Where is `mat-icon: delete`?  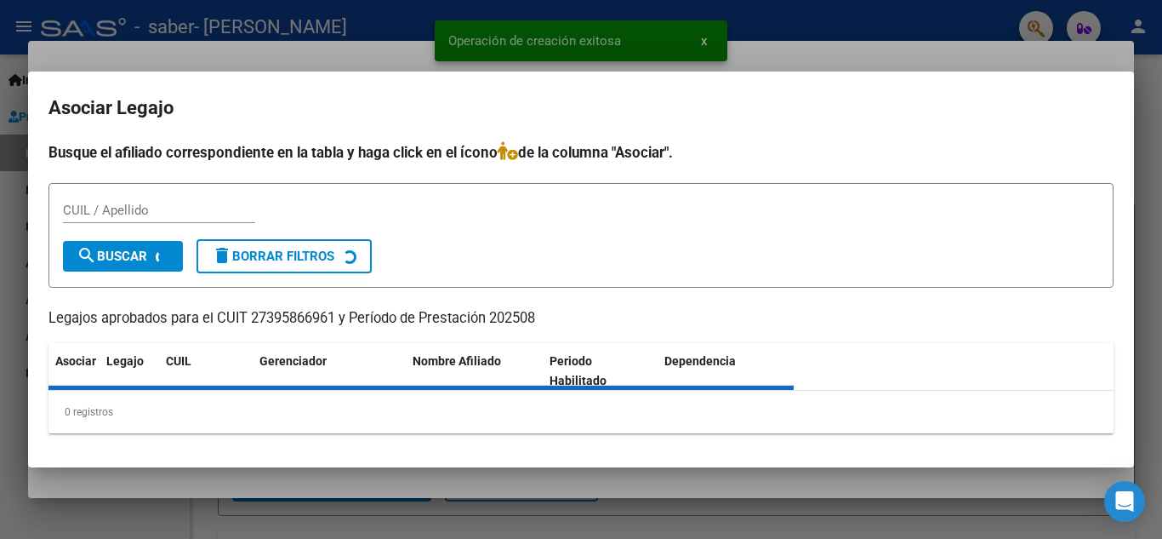 mat-icon: delete is located at coordinates (222, 255).